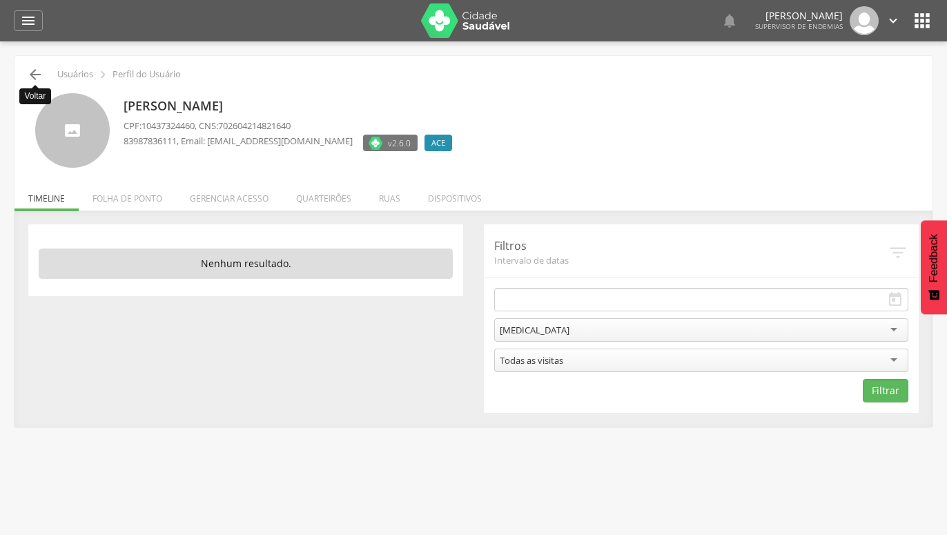 The width and height of the screenshot is (947, 535). What do you see at coordinates (439, 143) in the screenshot?
I see `span: ACE` at bounding box center [439, 143].